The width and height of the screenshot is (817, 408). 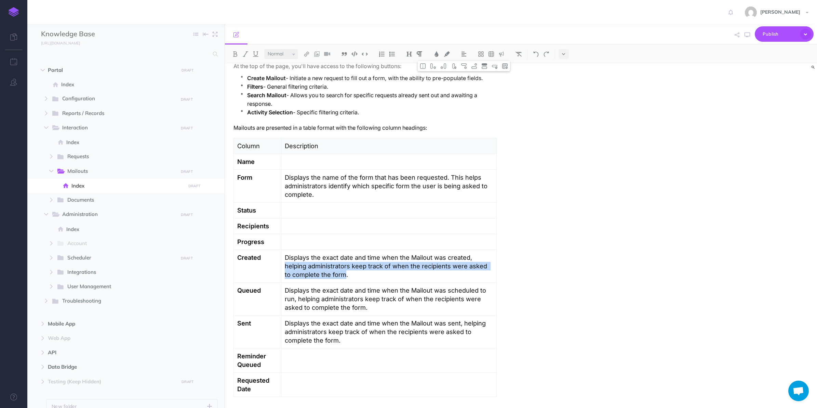 I want to click on strong: Sent, so click(x=244, y=323).